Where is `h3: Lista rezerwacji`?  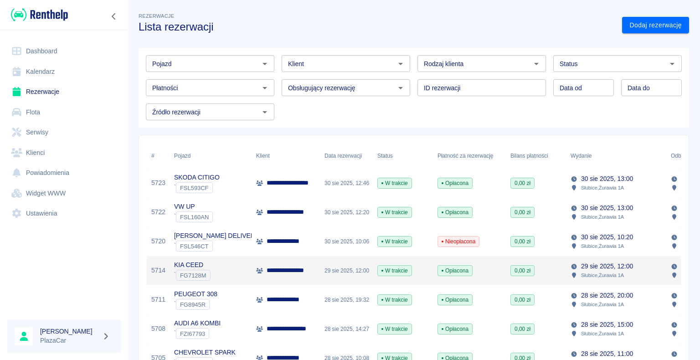
h3: Lista rezerwacji is located at coordinates (376, 27).